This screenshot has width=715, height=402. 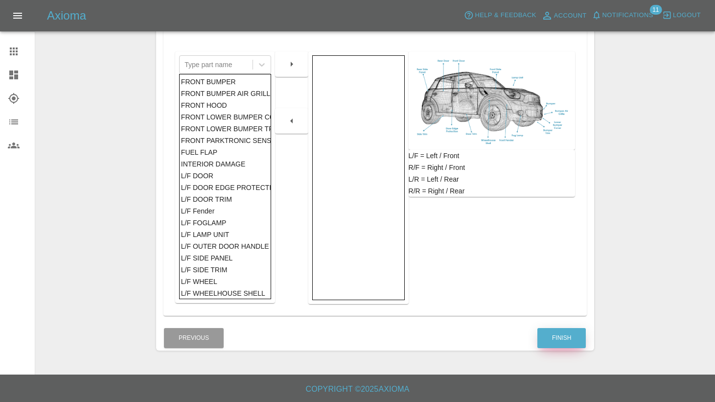 What do you see at coordinates (225, 246) in the screenshot?
I see `div: L/F OUTER DOOR HANDLE` at bounding box center [225, 246].